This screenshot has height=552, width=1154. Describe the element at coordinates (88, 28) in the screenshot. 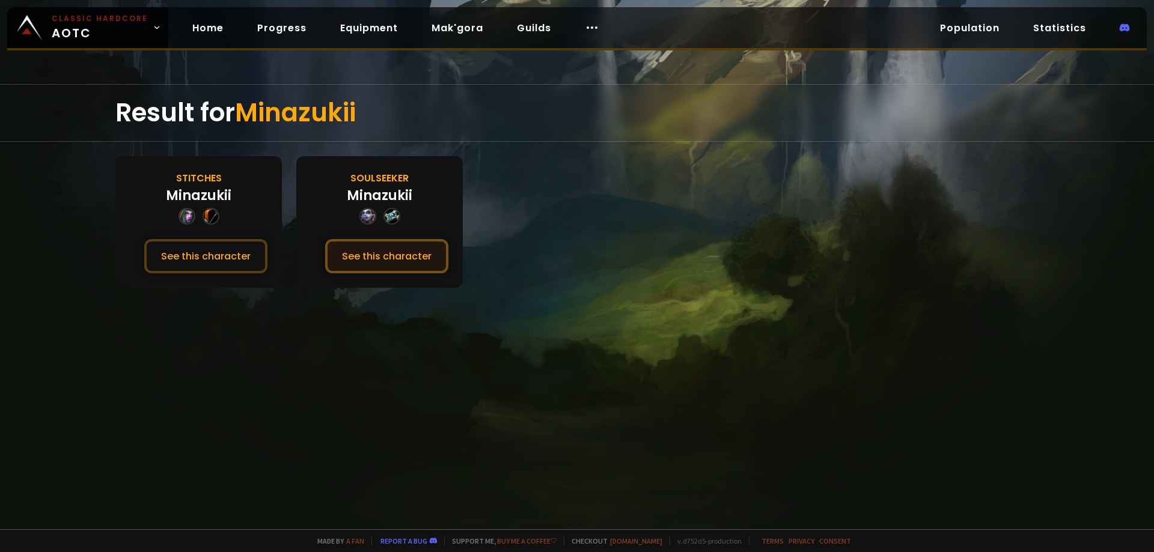

I see `a: Classic HardcoreAOTC` at that location.